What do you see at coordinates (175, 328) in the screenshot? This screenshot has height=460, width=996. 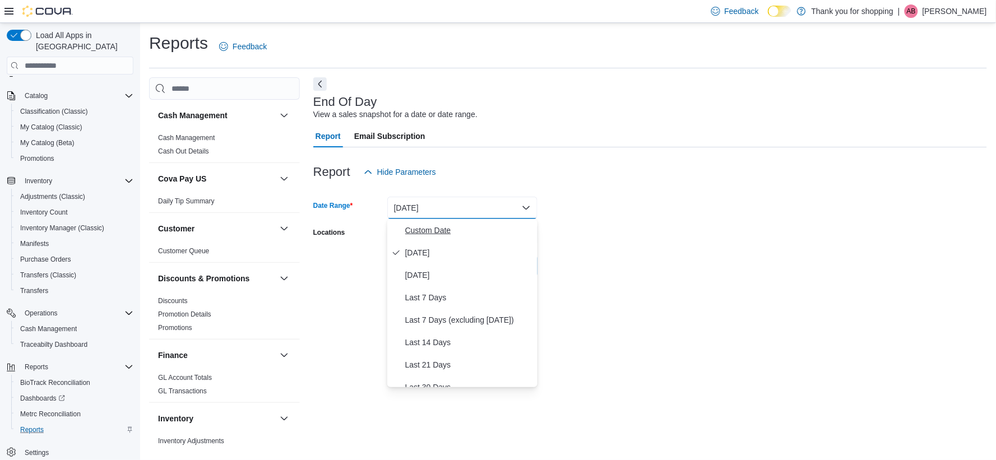 I see `span: Promotions` at bounding box center [175, 328].